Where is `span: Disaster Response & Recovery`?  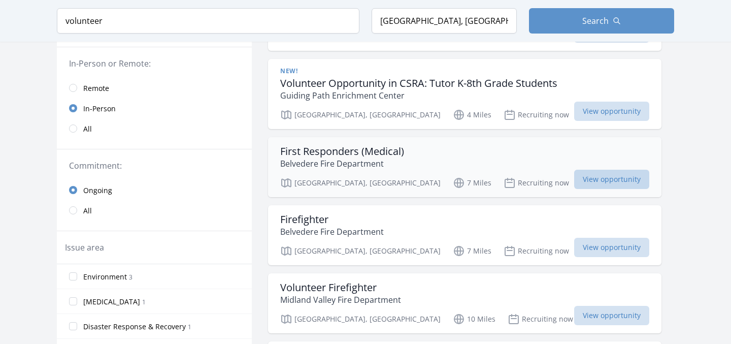 span: Disaster Response & Recovery is located at coordinates (135, 327).